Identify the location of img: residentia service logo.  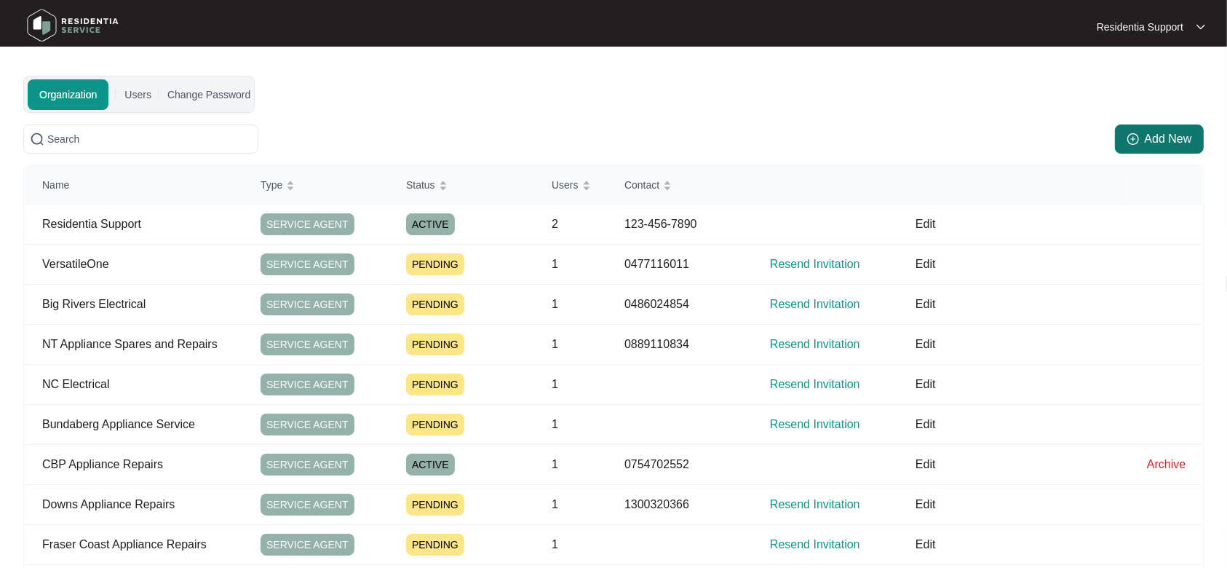
(73, 25).